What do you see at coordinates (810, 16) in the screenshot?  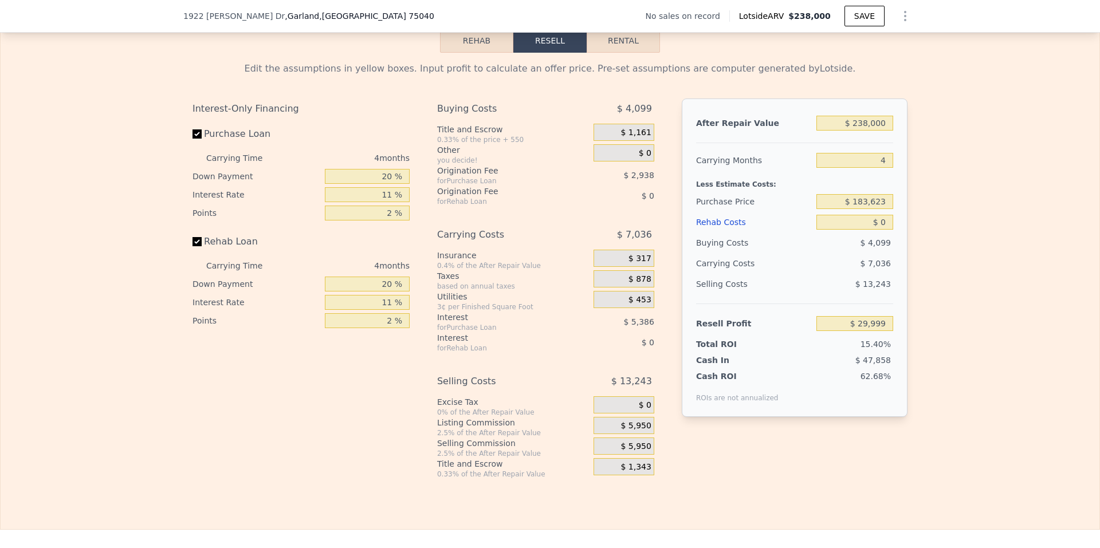 I see `span: $238,000` at bounding box center [810, 16].